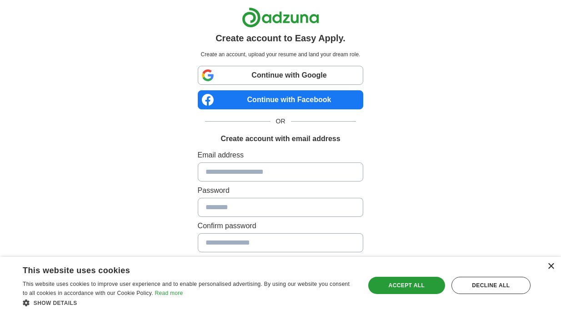 Image resolution: width=561 pixels, height=314 pixels. I want to click on a: Read more, opens a new window, so click(169, 294).